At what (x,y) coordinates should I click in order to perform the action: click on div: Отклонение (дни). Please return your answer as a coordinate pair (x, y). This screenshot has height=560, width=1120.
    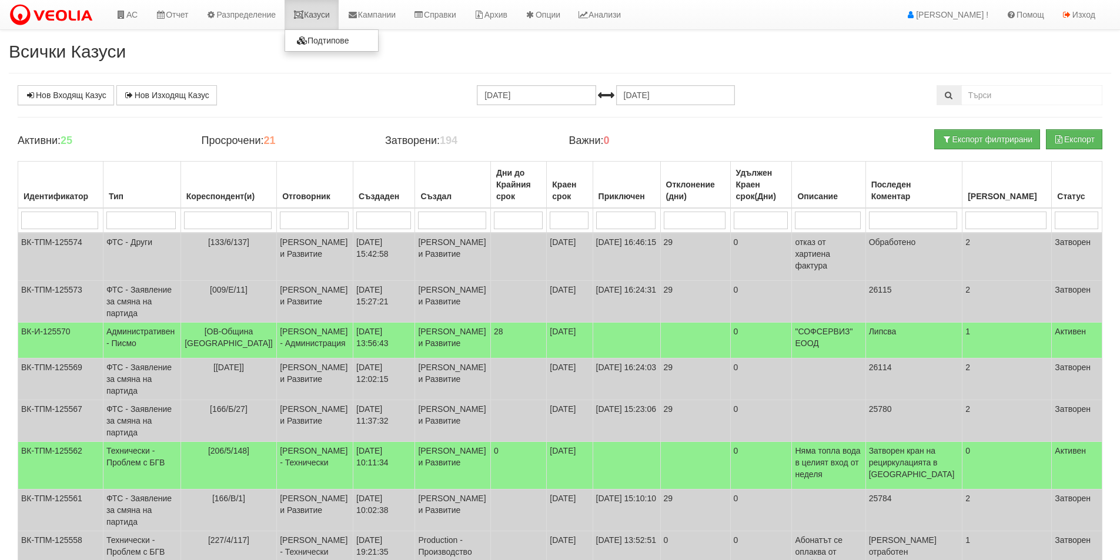
    Looking at the image, I should click on (695, 190).